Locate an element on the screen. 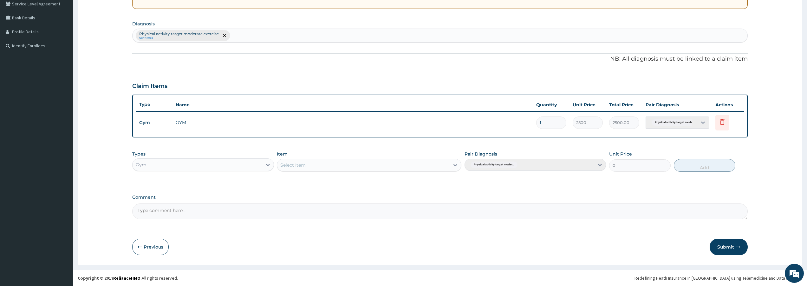  label: Diagnosis is located at coordinates (143, 24).